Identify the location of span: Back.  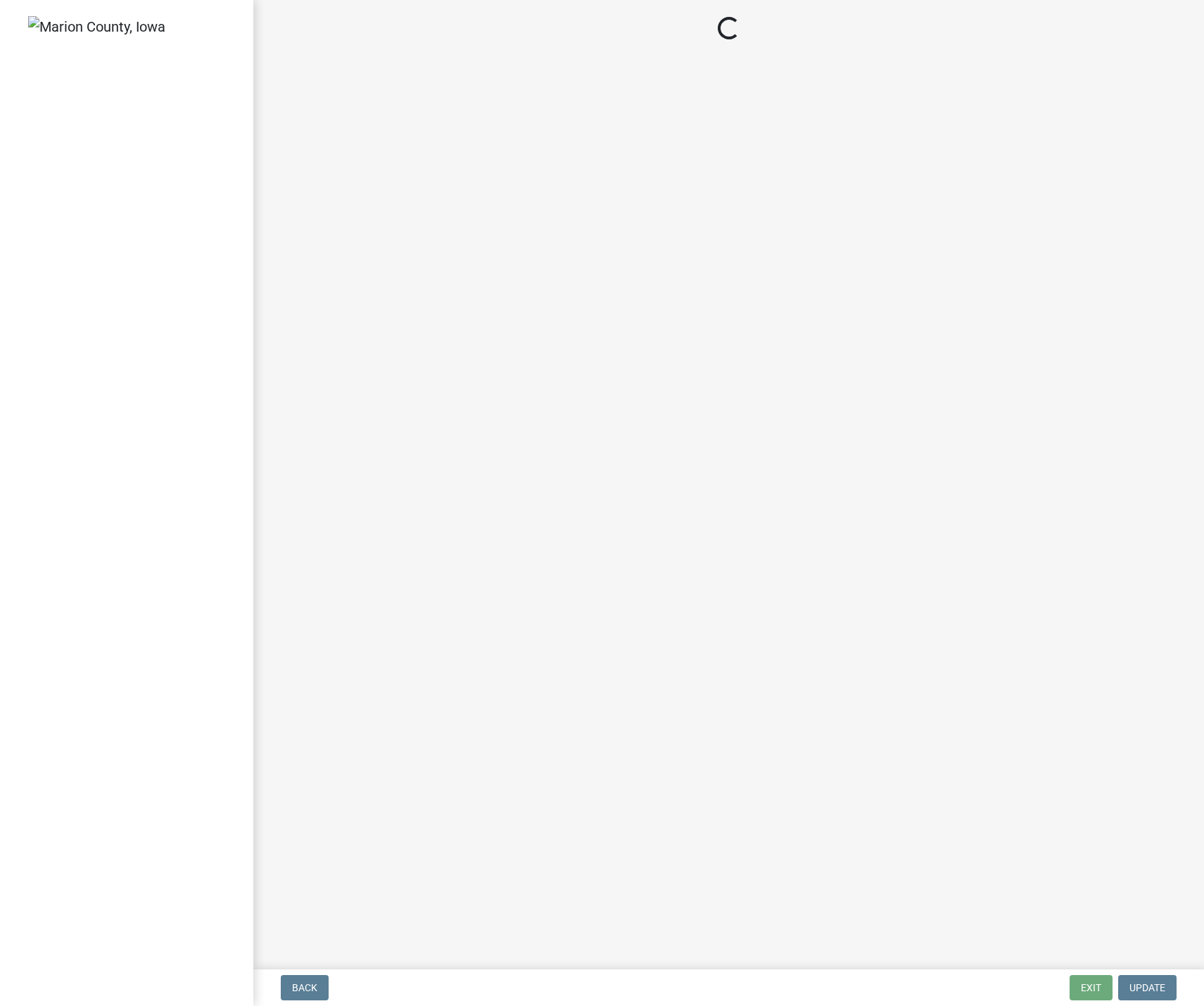
(305, 988).